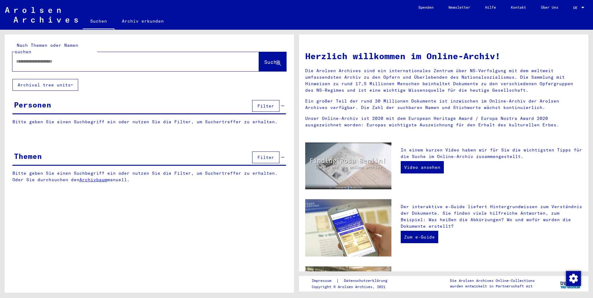  What do you see at coordinates (573, 278) in the screenshot?
I see `div: Zustimmung ändern` at bounding box center [573, 278].